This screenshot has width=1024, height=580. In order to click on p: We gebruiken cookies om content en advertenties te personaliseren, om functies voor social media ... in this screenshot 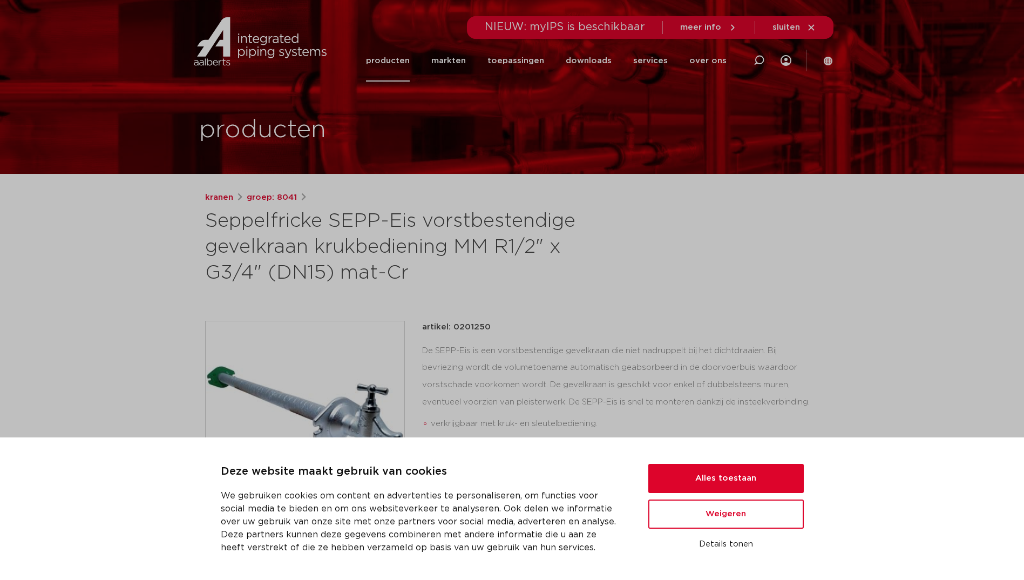, I will do `click(421, 521)`.